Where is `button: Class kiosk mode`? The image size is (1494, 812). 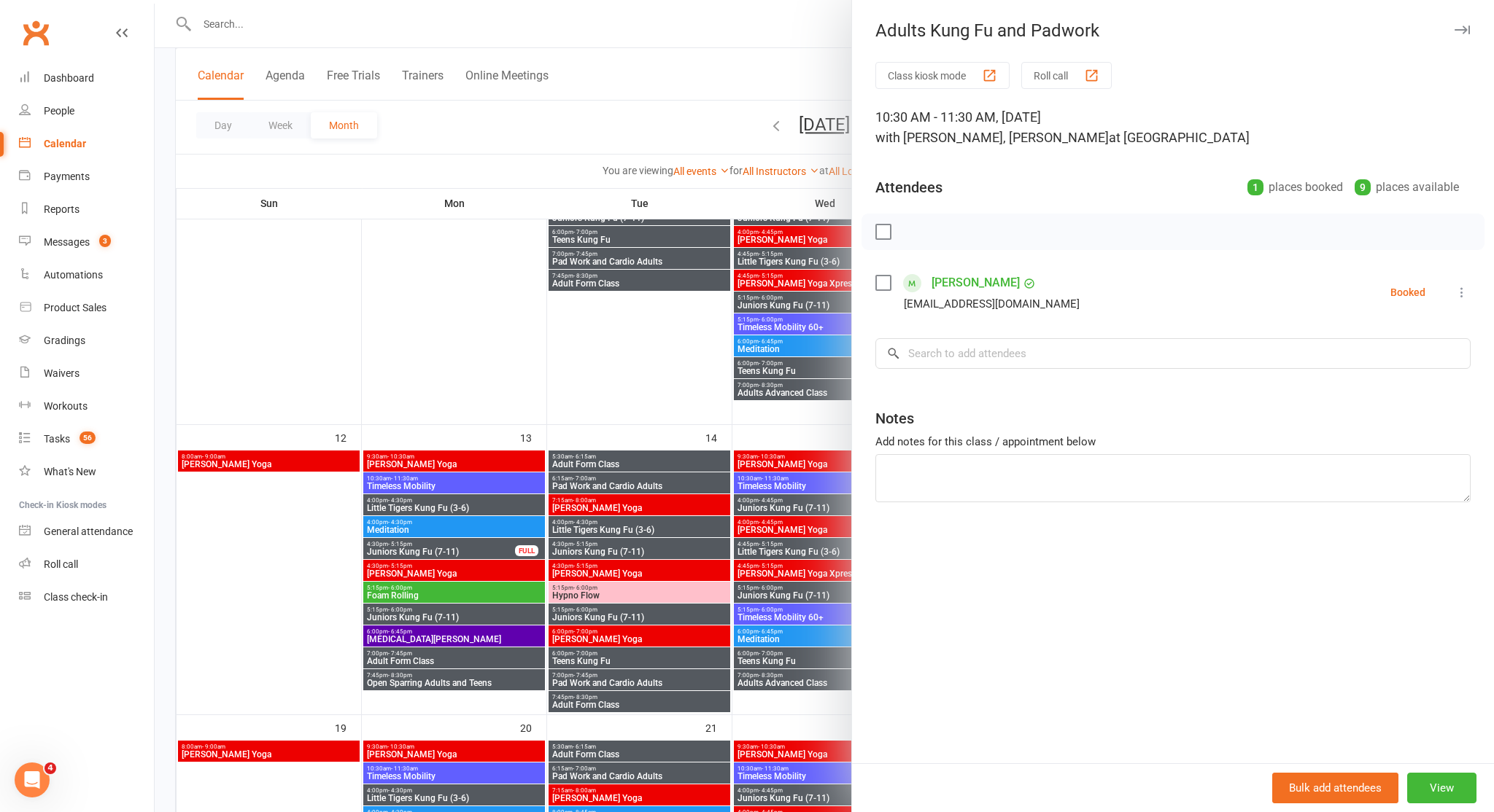 button: Class kiosk mode is located at coordinates (943, 75).